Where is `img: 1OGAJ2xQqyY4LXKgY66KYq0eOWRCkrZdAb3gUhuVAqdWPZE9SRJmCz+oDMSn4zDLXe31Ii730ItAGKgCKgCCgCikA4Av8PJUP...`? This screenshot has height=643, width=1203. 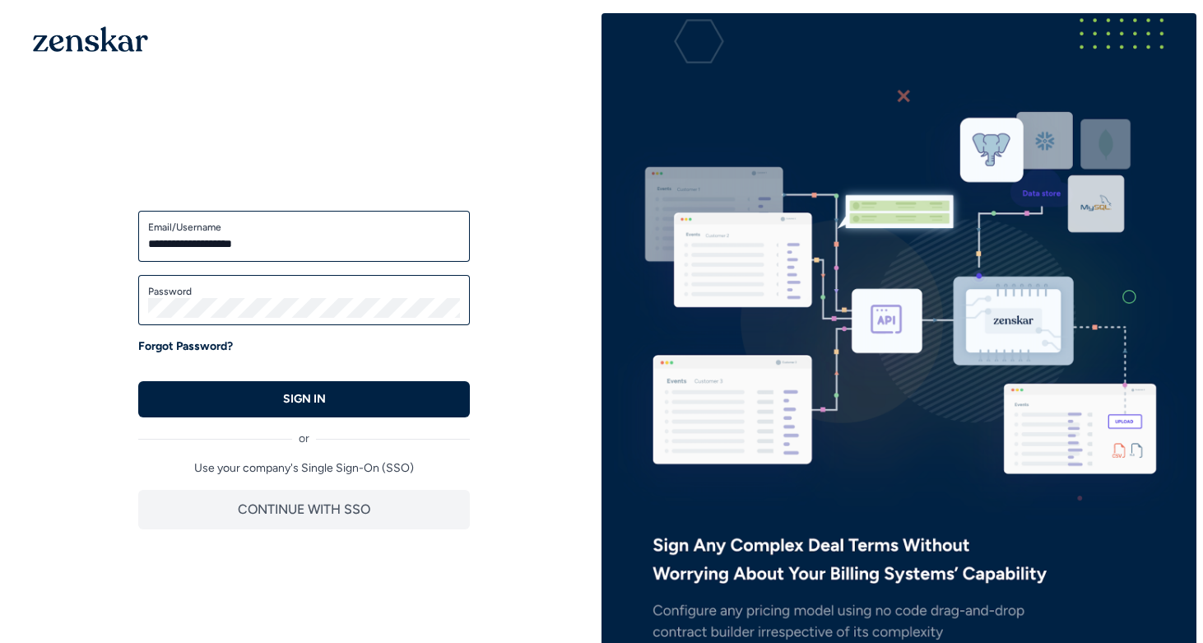 img: 1OGAJ2xQqyY4LXKgY66KYq0eOWRCkrZdAb3gUhuVAqdWPZE9SRJmCz+oDMSn4zDLXe31Ii730ItAGKgCKgCCgCikA4Av8PJUP... is located at coordinates (90, 39).